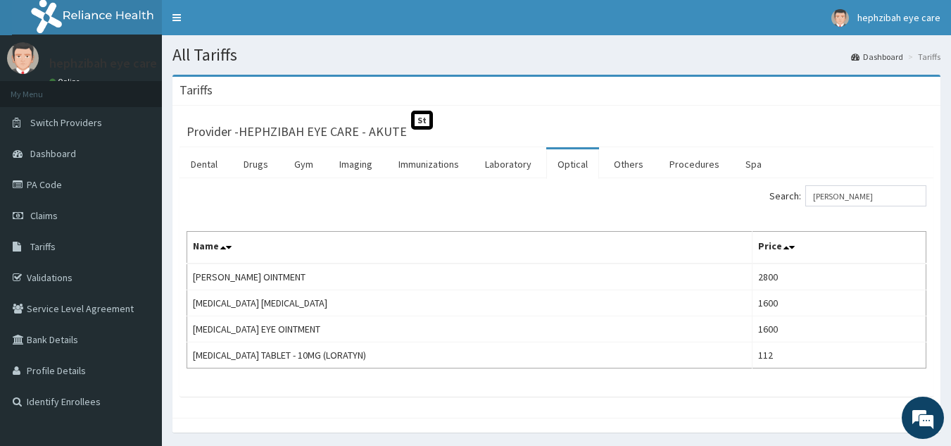 This screenshot has height=446, width=951. I want to click on div: Minimize live chat window, so click(248, 24).